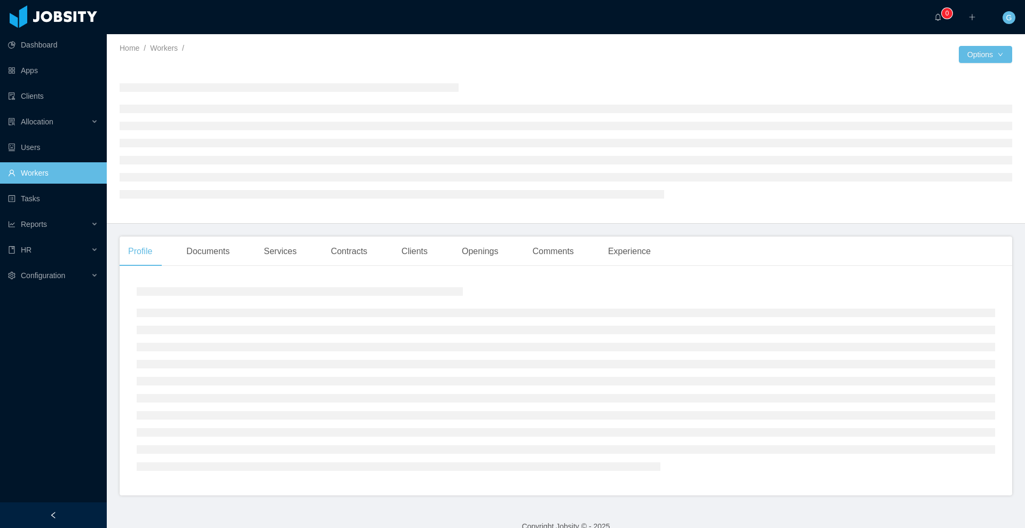  Describe the element at coordinates (208, 251) in the screenshot. I see `div: Documents` at that location.